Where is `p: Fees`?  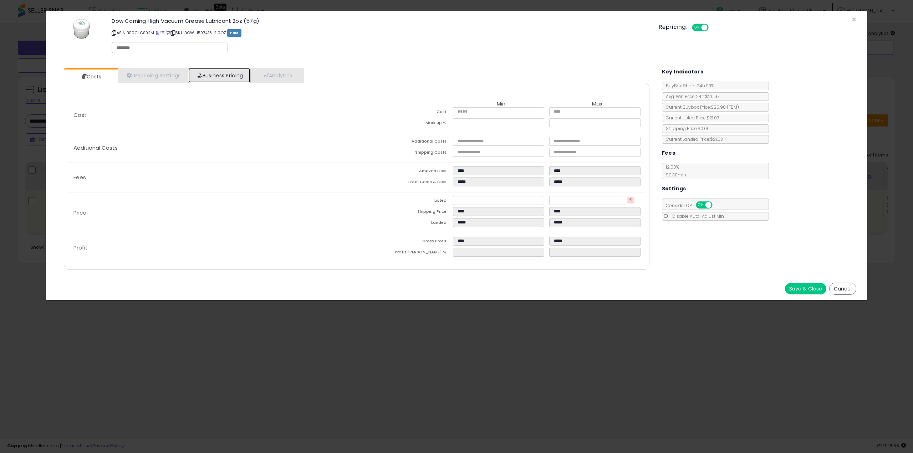 p: Fees is located at coordinates (212, 178).